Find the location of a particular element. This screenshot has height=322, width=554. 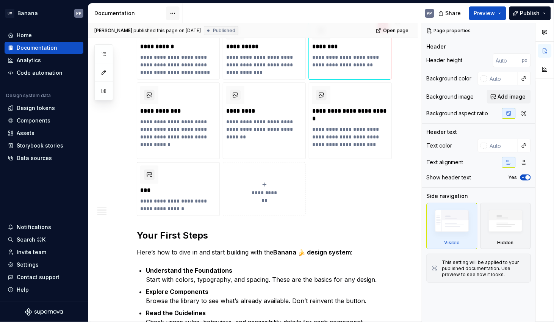

div: Text color is located at coordinates (439, 145).